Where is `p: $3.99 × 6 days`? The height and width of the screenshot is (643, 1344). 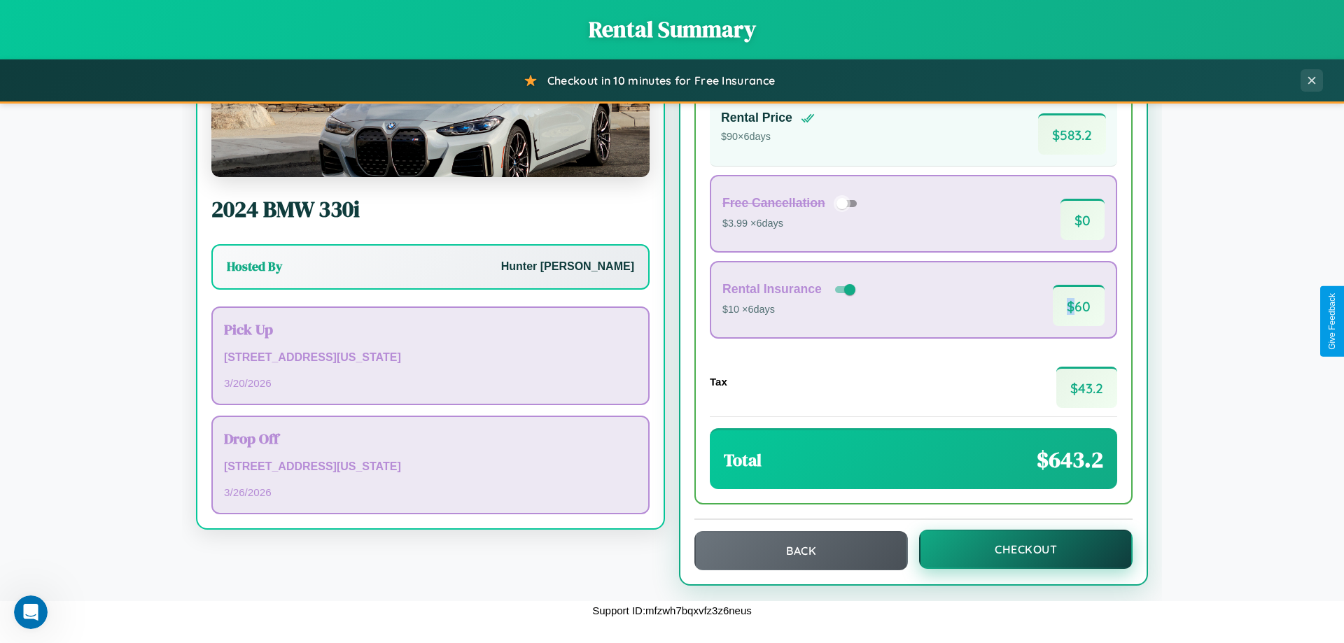 p: $3.99 × 6 days is located at coordinates (791, 224).